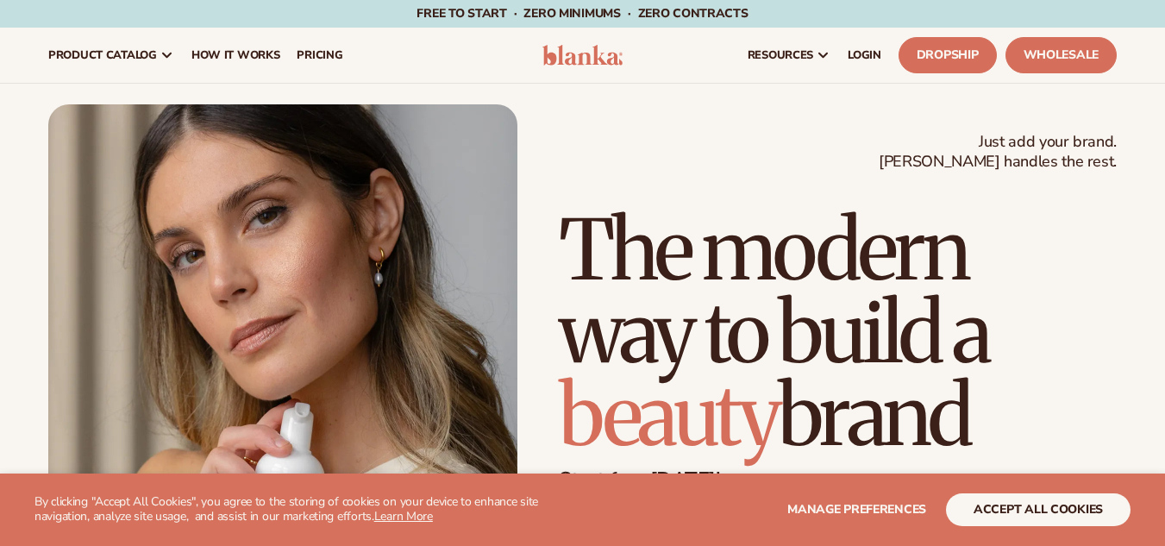  I want to click on span: Manage preferences, so click(856, 509).